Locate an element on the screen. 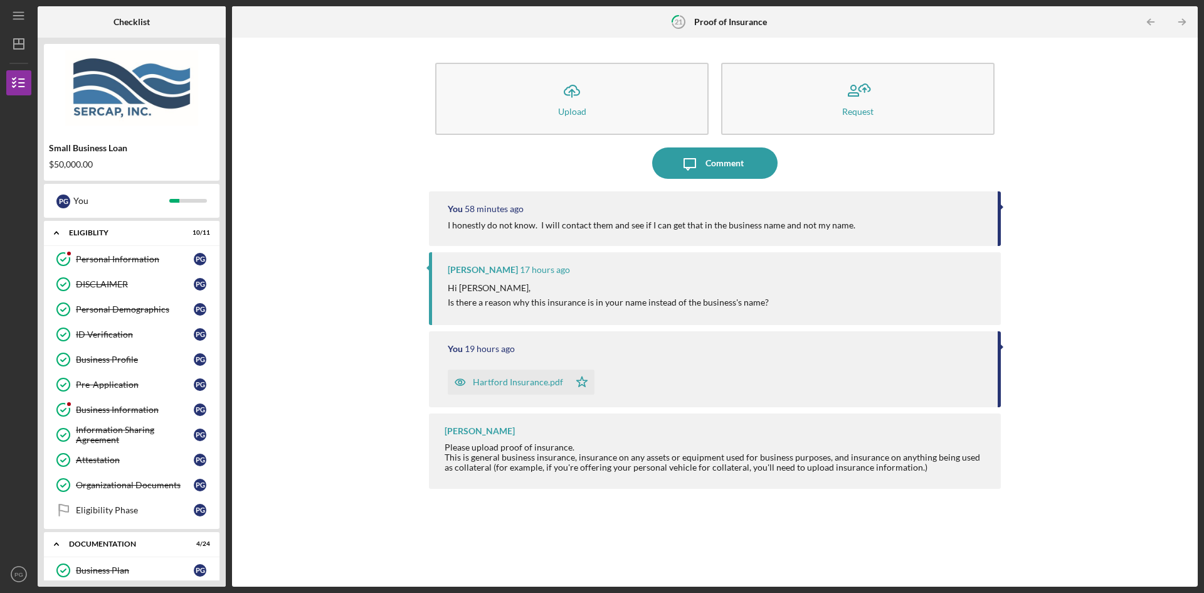 This screenshot has width=1204, height=593. b: Proof of Insurance is located at coordinates (731, 22).